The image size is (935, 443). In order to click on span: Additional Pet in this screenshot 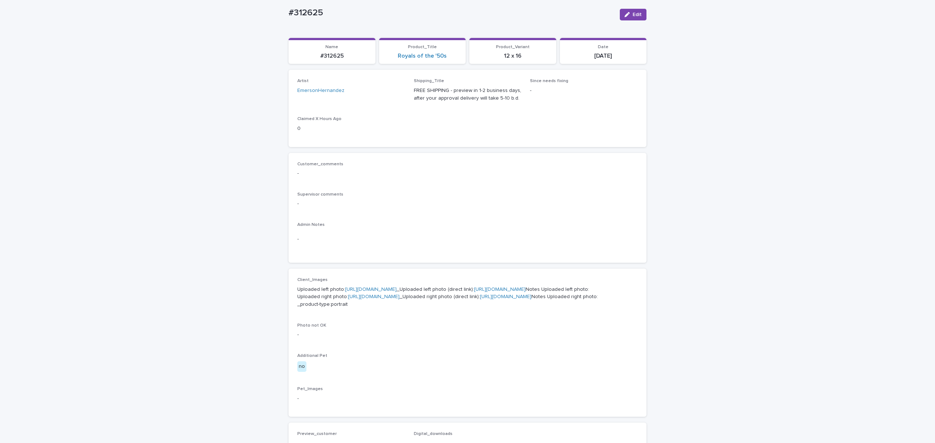, I will do `click(312, 356)`.